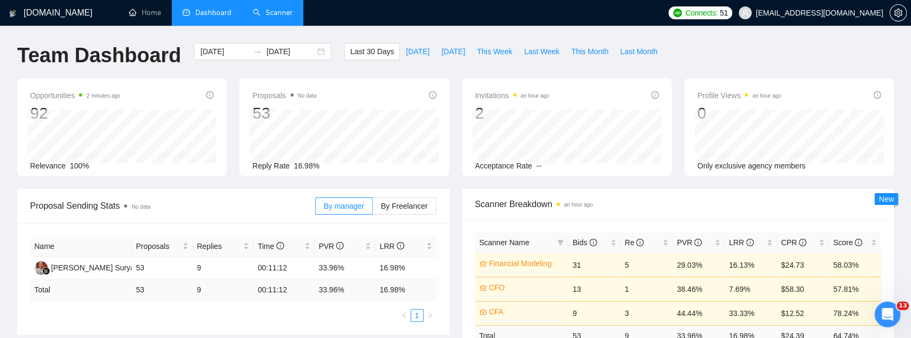  I want to click on span: to, so click(258, 52).